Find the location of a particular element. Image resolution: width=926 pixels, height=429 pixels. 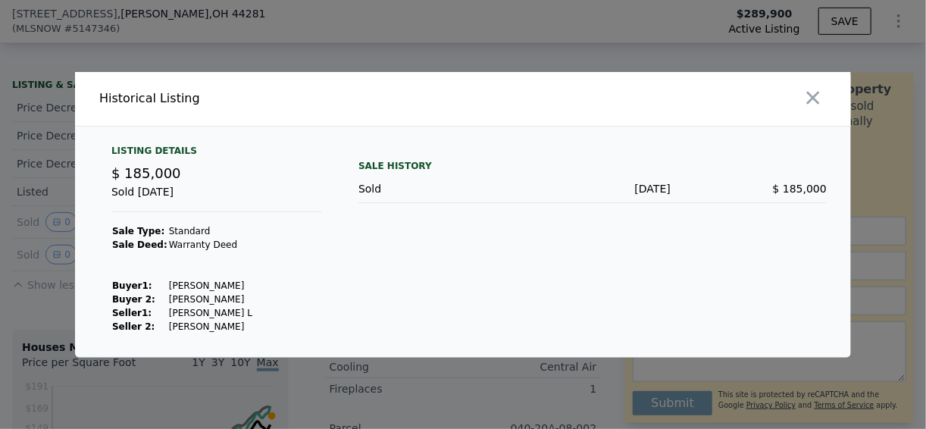

strong: Buyer 1 : is located at coordinates (132, 286).